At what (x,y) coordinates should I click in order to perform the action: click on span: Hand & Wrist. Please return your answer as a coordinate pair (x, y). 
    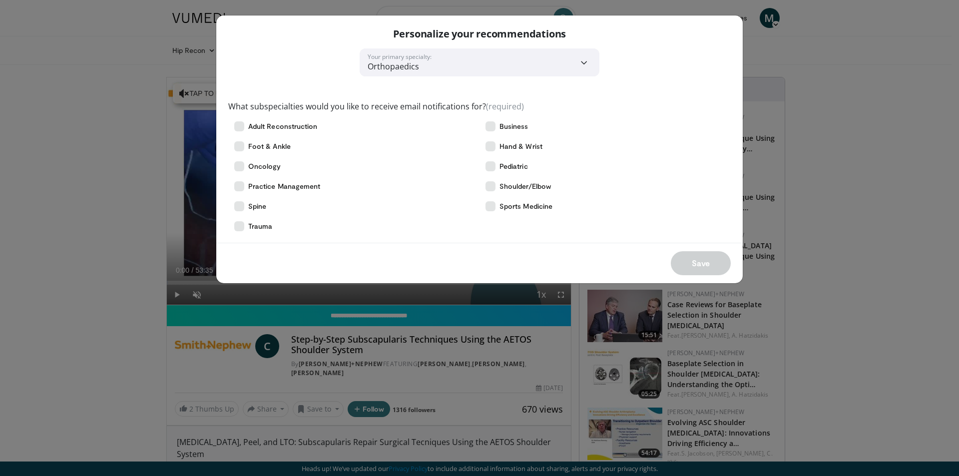
    Looking at the image, I should click on (521, 146).